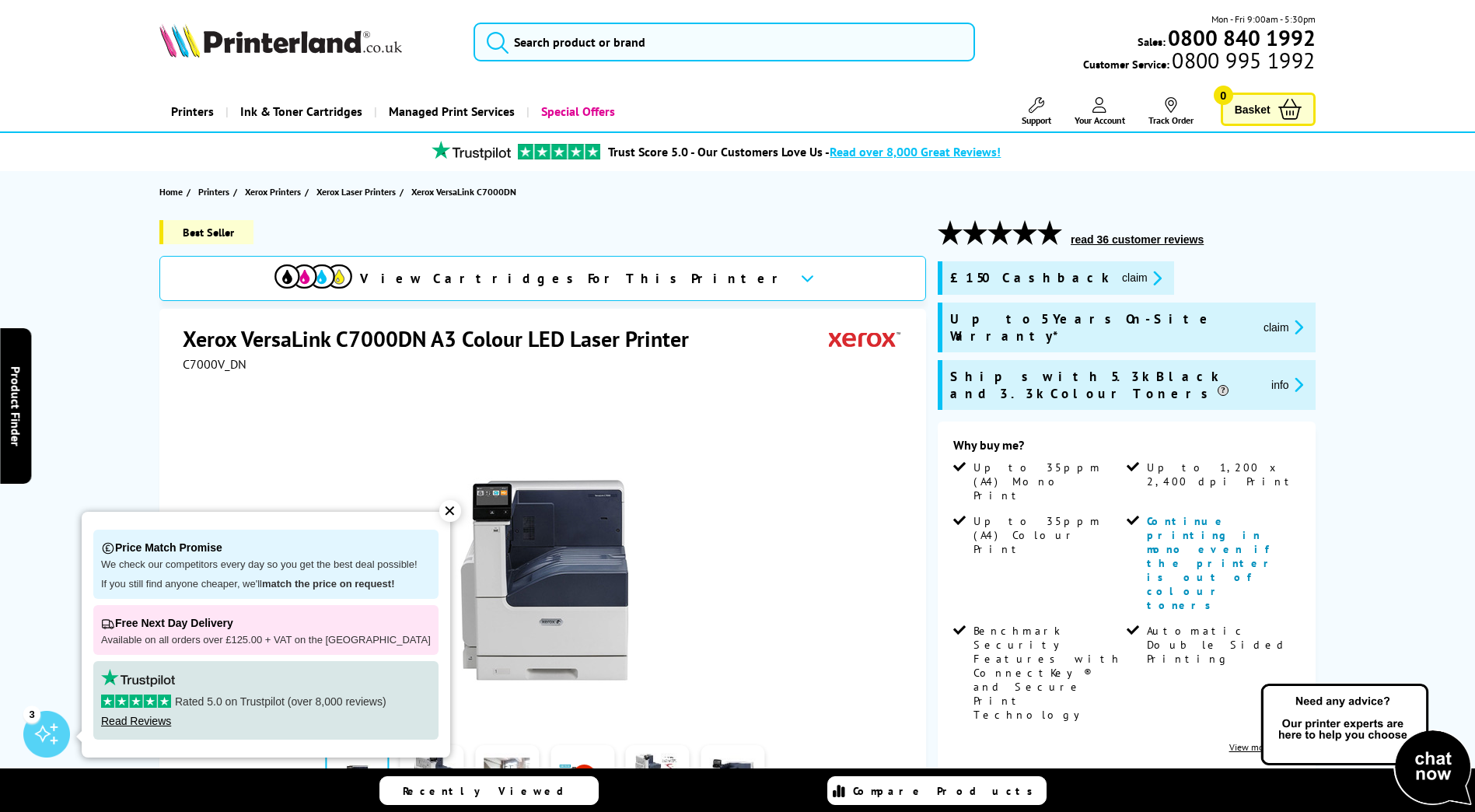 The height and width of the screenshot is (812, 1475). I want to click on h1: Xerox VersaLink C7000DN A3 Colour LED Laser Printer, so click(443, 339).